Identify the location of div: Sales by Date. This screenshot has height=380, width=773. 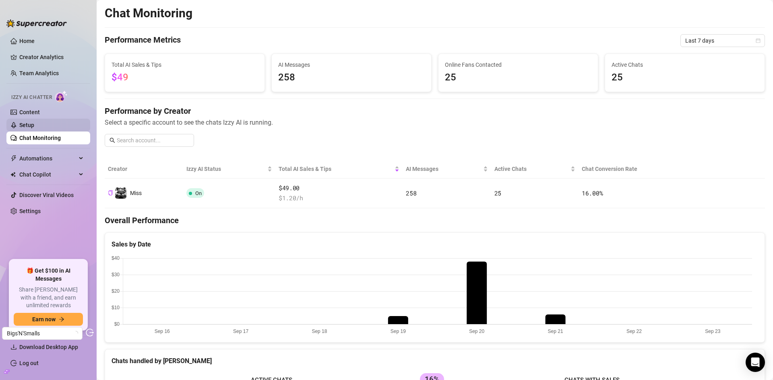
(435, 244).